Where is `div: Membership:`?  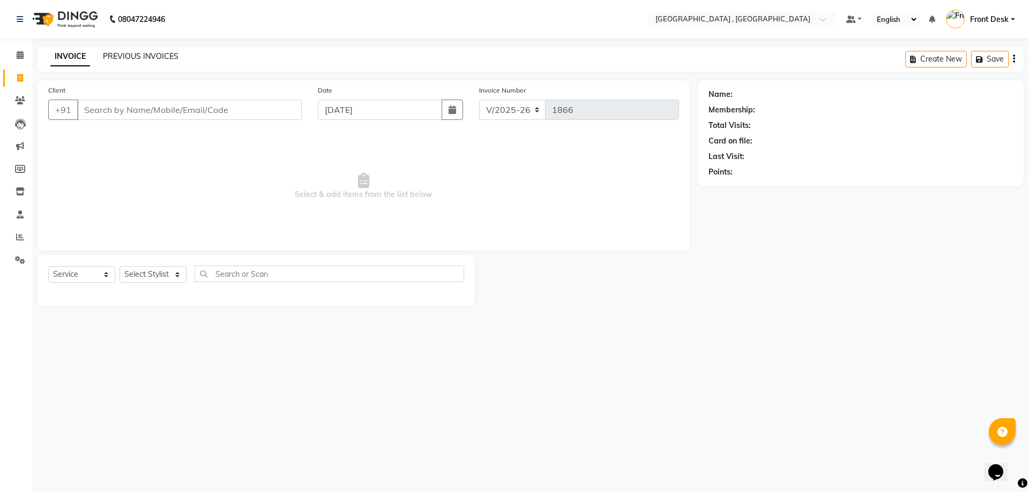 div: Membership: is located at coordinates (731, 110).